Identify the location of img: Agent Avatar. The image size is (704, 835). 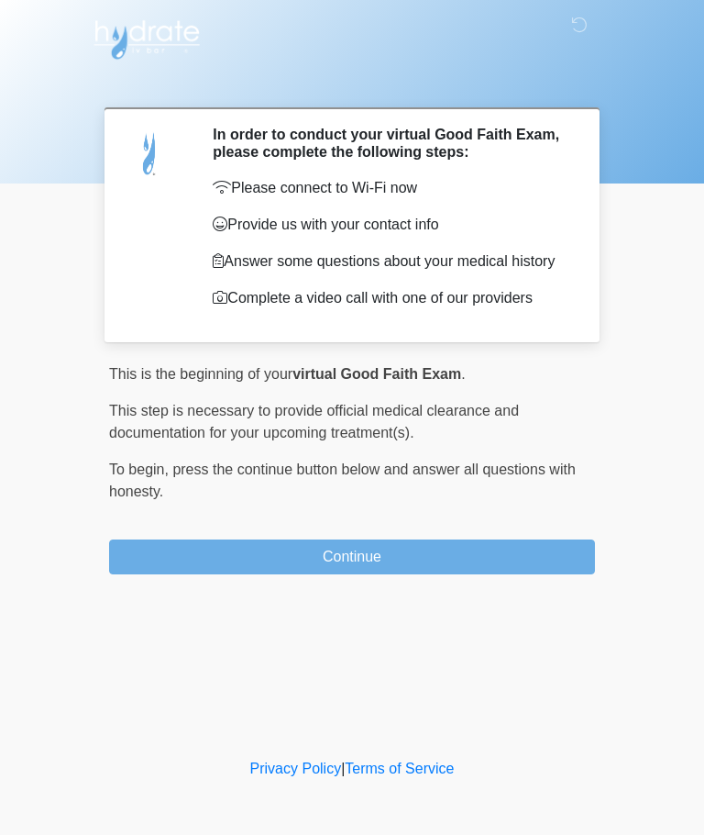
(150, 153).